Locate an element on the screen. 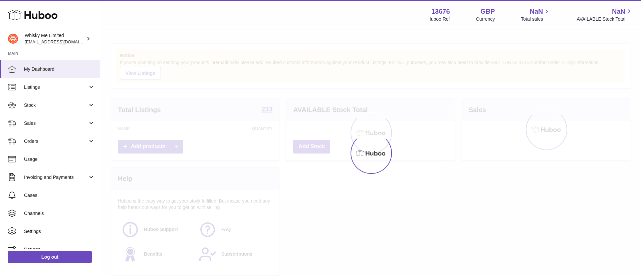 The width and height of the screenshot is (641, 276). strong: GBP is located at coordinates (487, 11).